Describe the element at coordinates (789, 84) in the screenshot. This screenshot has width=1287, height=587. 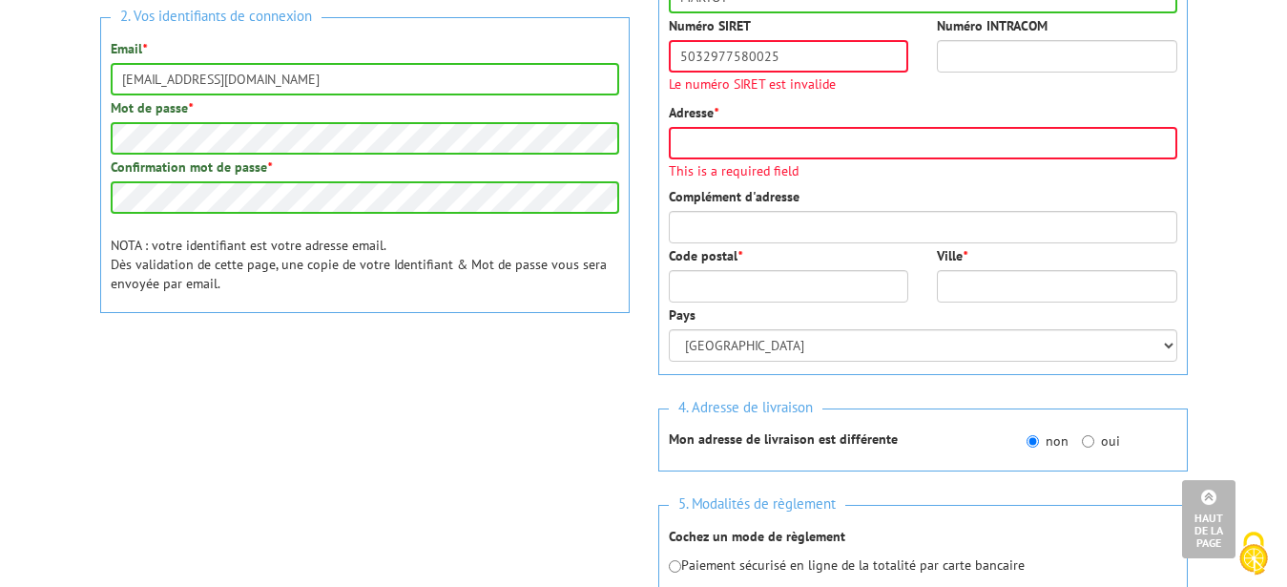
I see `span: Le numéro SIRET est invalide` at that location.